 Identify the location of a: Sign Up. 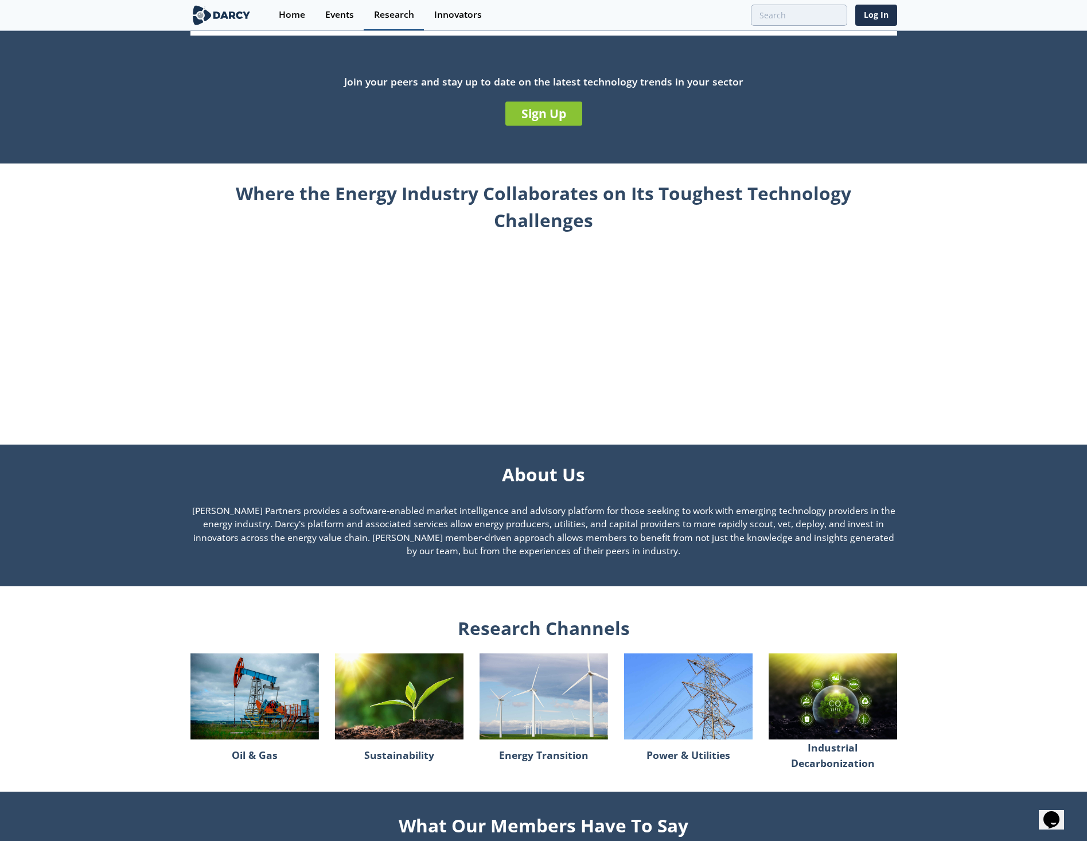
(544, 114).